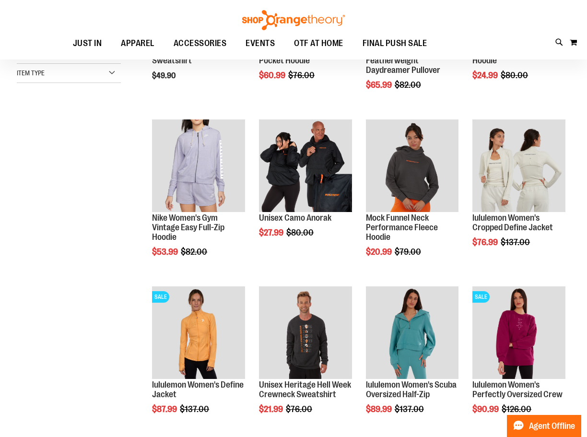 Image resolution: width=587 pixels, height=437 pixels. Describe the element at coordinates (272, 409) in the screenshot. I see `span: $21.99` at that location.